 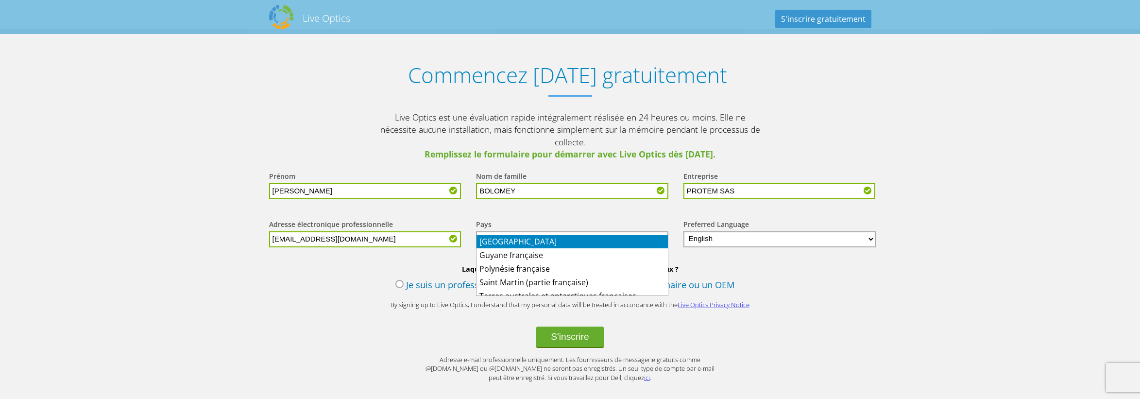 I want to click on a: Live Optics Privacy Notice, so click(x=713, y=305).